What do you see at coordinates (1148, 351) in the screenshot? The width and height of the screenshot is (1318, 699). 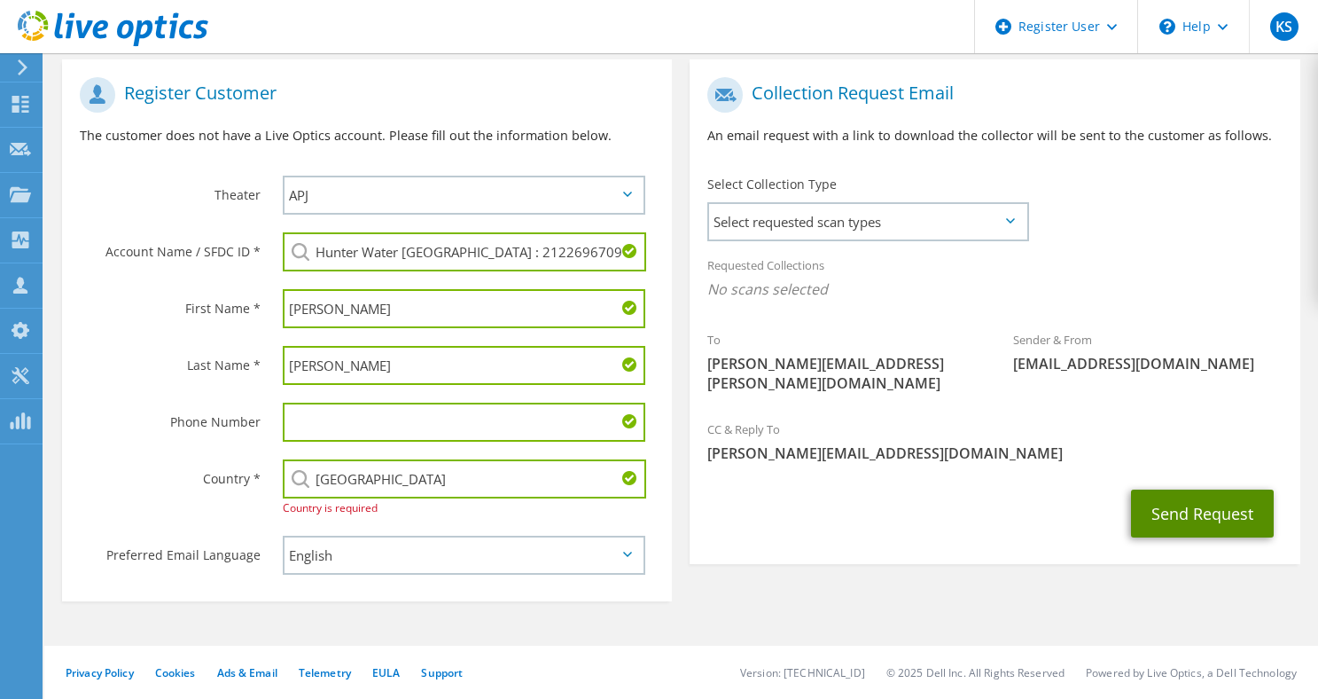 I see `div: Sender & From` at bounding box center [1148, 351].